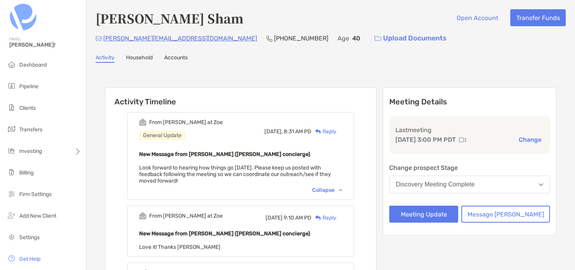  What do you see at coordinates (30, 151) in the screenshot?
I see `span: Investing` at bounding box center [30, 151].